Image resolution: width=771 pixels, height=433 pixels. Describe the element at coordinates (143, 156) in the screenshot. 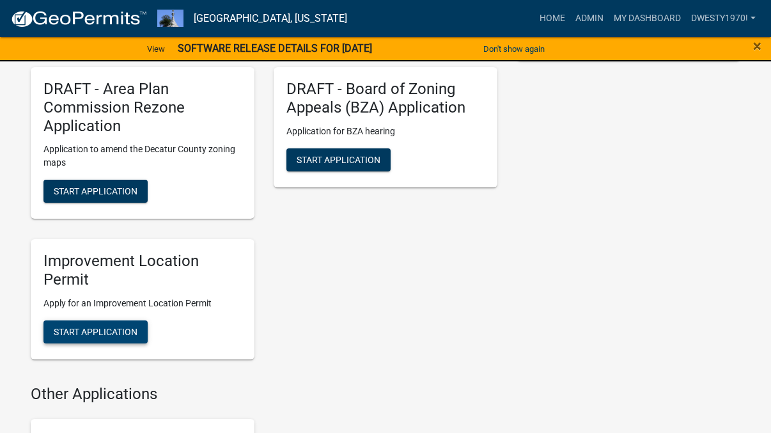

I see `p: Application to amend the Decatur County zoning maps` at that location.